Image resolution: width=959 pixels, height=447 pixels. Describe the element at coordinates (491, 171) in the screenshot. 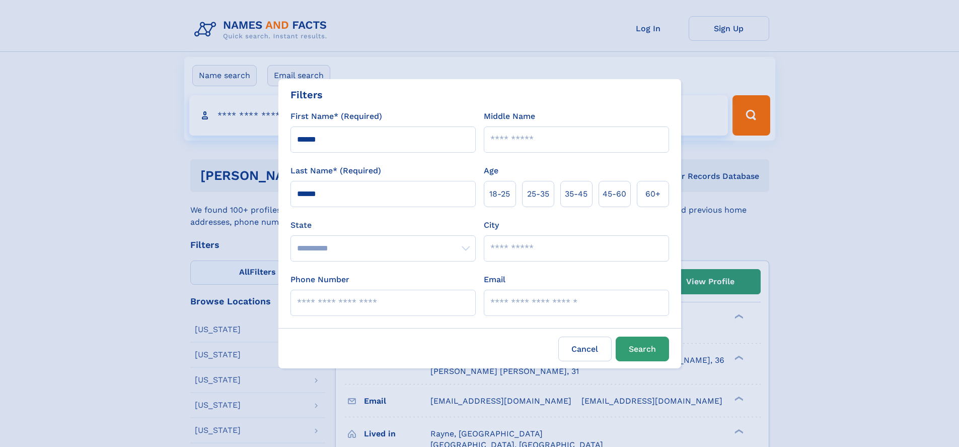

I see `label: Age` at that location.